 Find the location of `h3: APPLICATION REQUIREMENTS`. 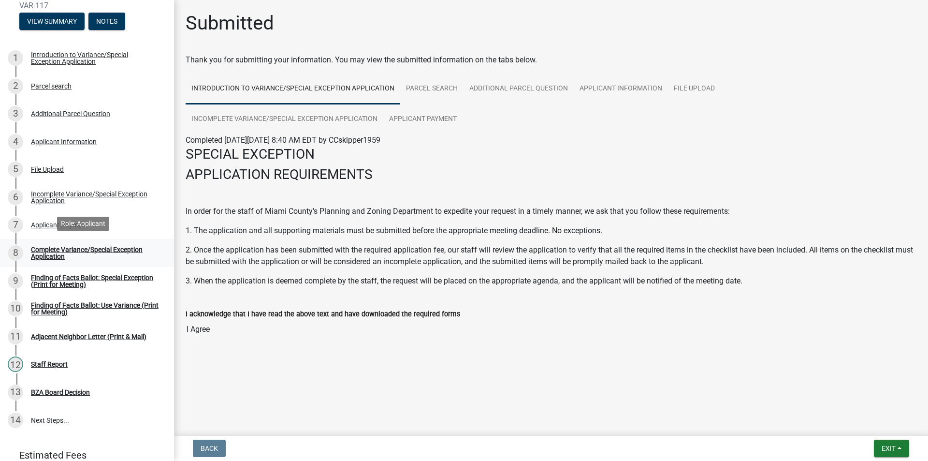

h3: APPLICATION REQUIREMENTS is located at coordinates (551, 175).